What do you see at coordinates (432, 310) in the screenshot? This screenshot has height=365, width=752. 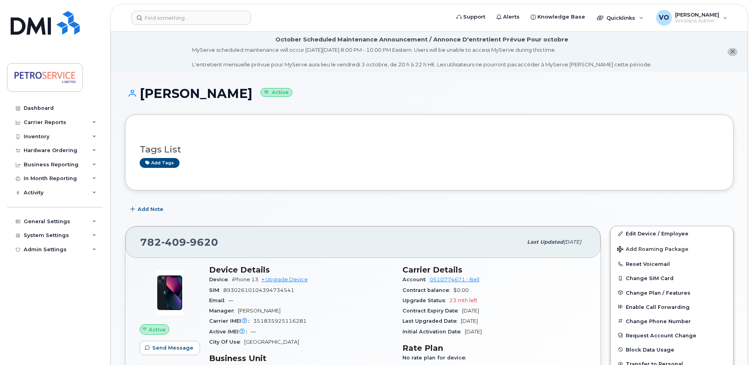 I see `span: Contract Expiry Date` at bounding box center [432, 310].